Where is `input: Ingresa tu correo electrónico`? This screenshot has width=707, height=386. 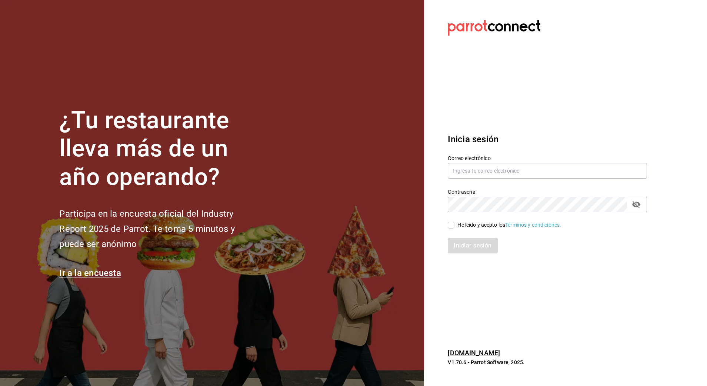
input: Ingresa tu correo electrónico is located at coordinates (547, 171).